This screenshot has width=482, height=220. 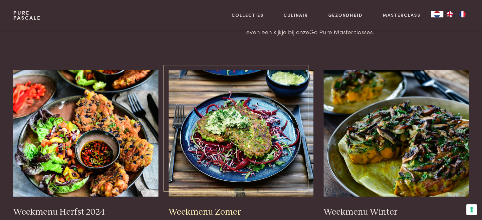 I want to click on a: PurePascale, so click(x=27, y=15).